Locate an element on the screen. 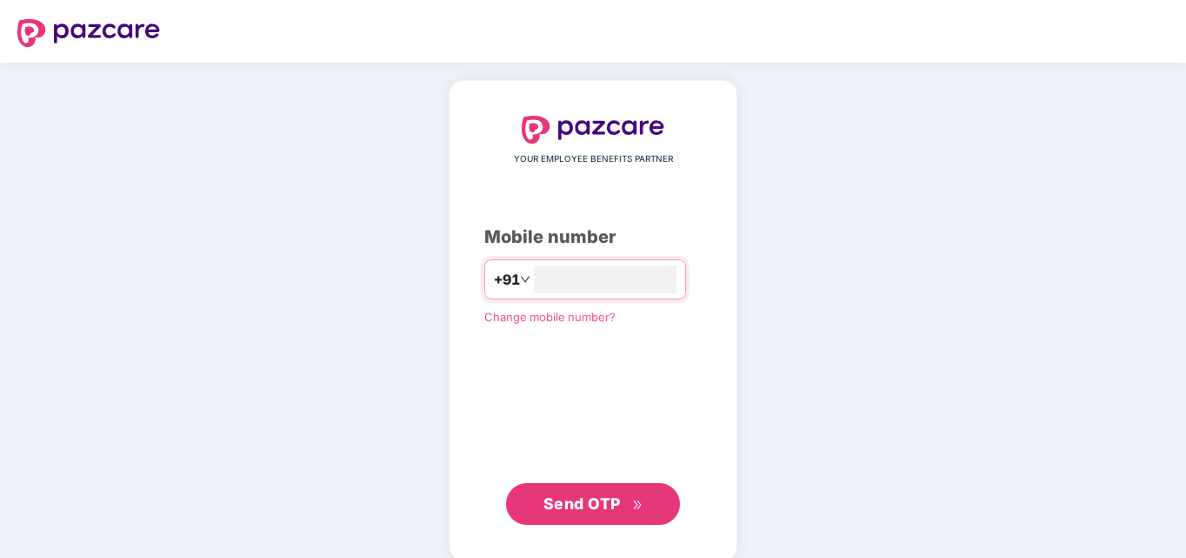 This screenshot has width=1186, height=558. button: Send OTPdouble-right is located at coordinates (593, 504).